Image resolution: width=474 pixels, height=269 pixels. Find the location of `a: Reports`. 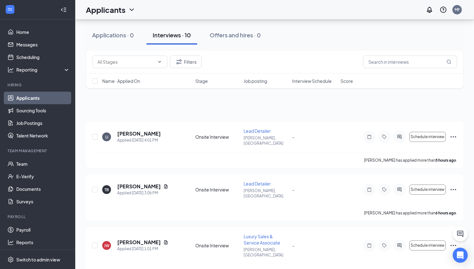

a: Reports is located at coordinates (43, 242).